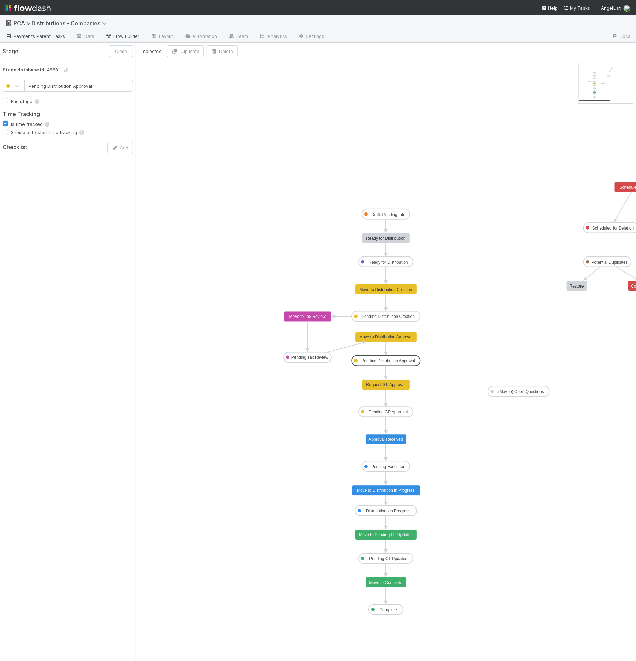  Describe the element at coordinates (577, 8) in the screenshot. I see `a: My Tasks` at that location.